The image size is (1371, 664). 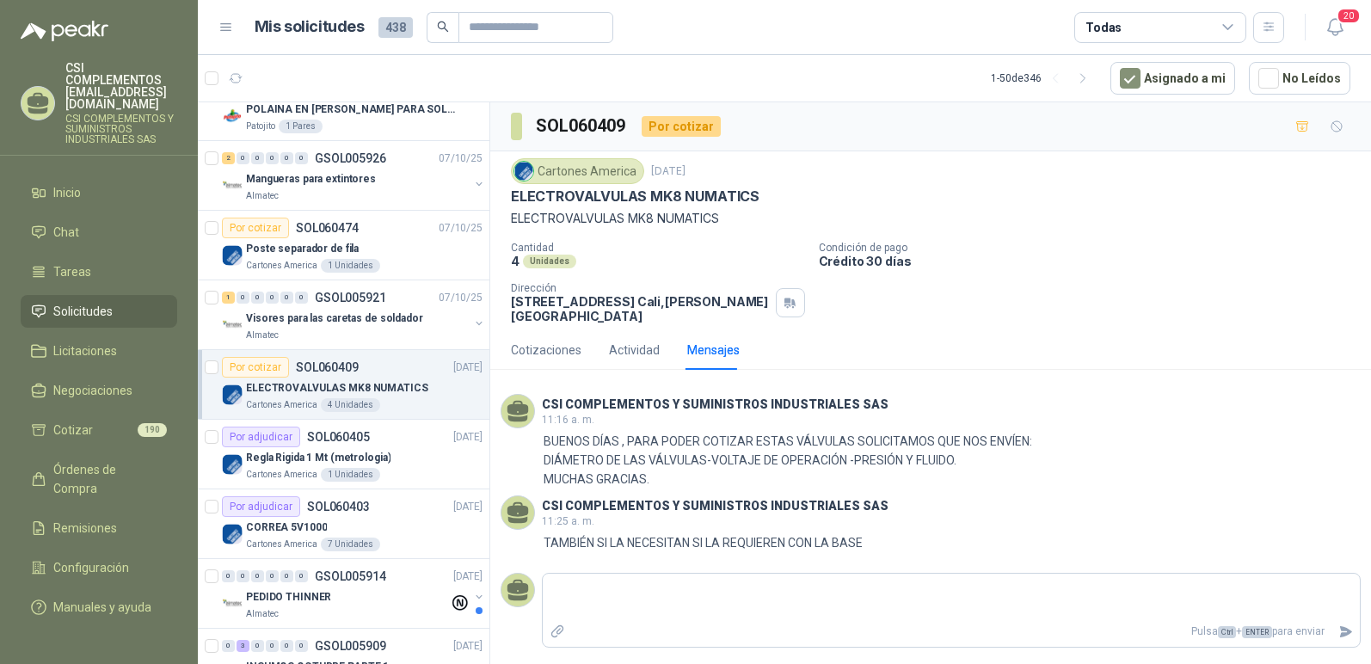 What do you see at coordinates (350, 646) in the screenshot?
I see `p: GSOL005909` at bounding box center [350, 646].